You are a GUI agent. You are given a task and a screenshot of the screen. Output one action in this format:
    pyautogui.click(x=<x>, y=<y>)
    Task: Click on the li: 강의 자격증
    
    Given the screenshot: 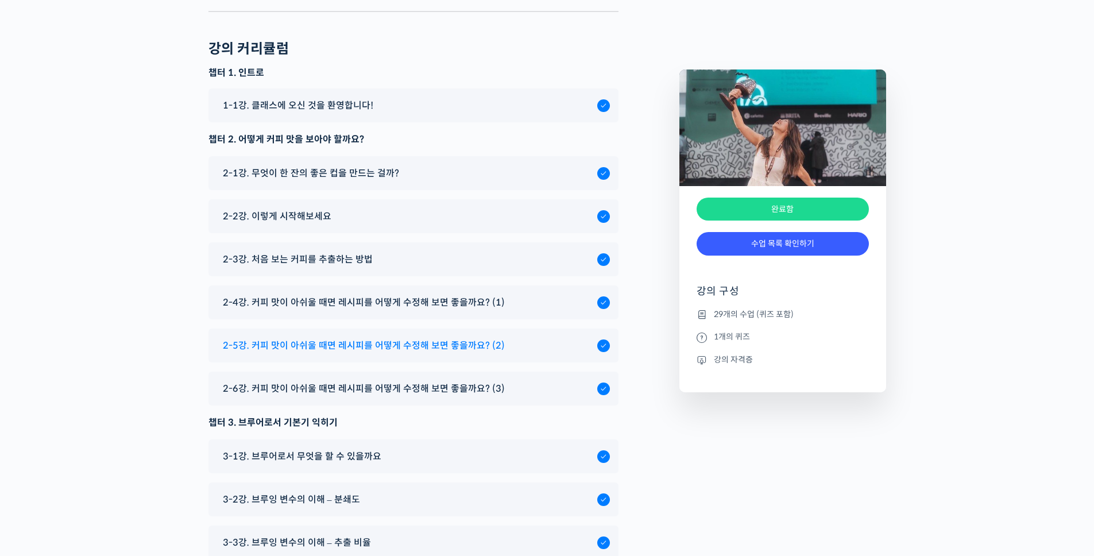 What is the action you would take?
    pyautogui.click(x=783, y=359)
    